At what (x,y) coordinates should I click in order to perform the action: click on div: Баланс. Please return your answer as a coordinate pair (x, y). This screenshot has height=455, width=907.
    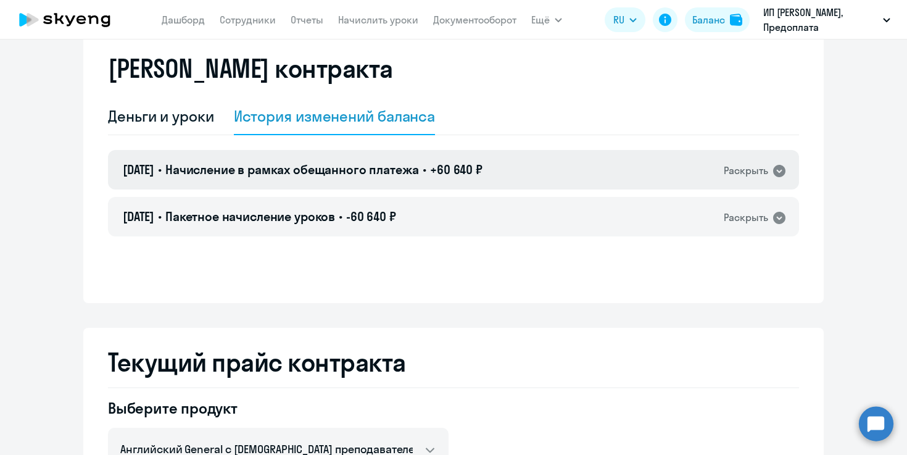
    Looking at the image, I should click on (708, 20).